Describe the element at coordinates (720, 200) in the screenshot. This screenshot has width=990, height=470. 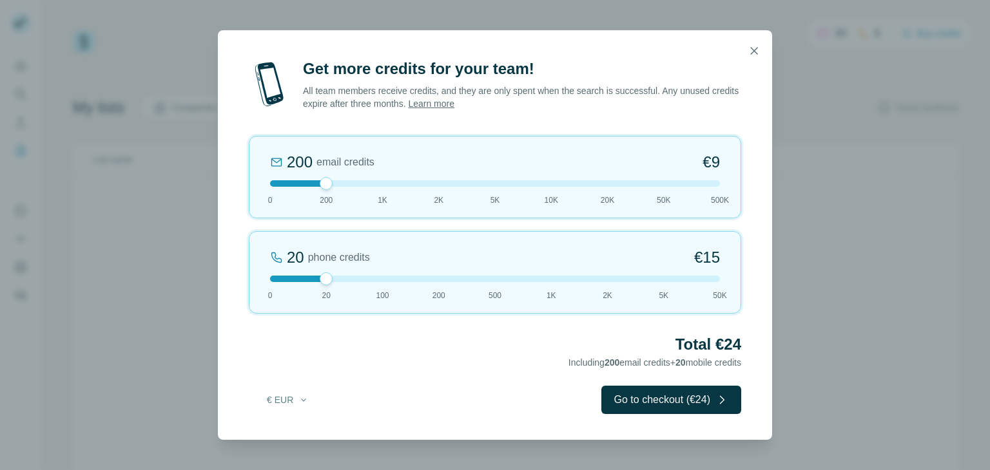
I see `span: 500K` at that location.